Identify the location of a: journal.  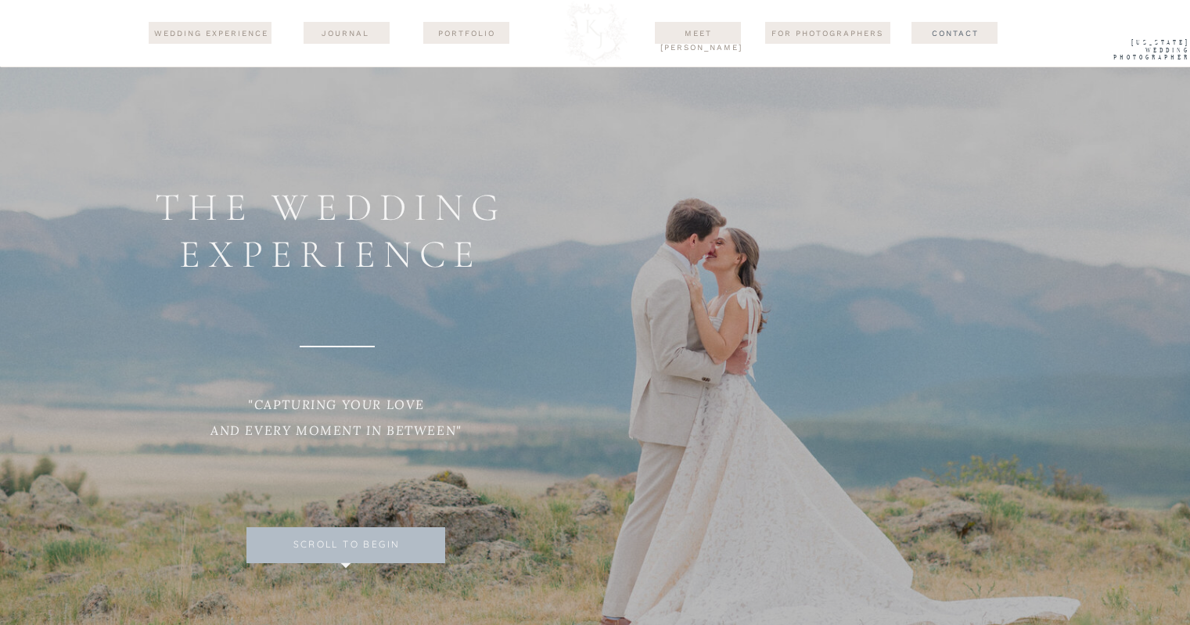
(345, 33).